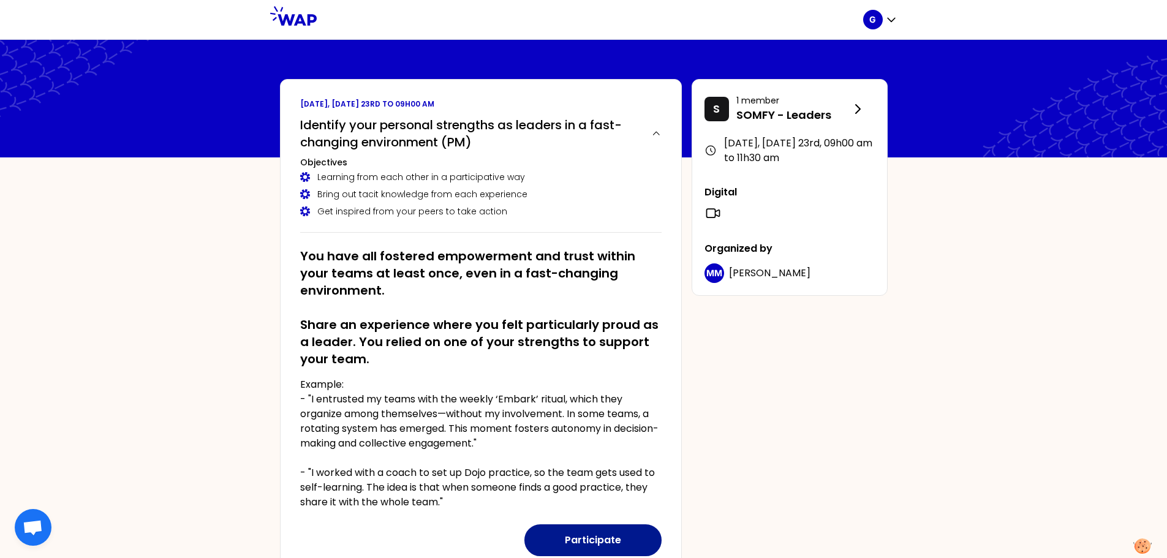 This screenshot has height=558, width=1167. I want to click on div: Get inspired from your peers to take action, so click(481, 211).